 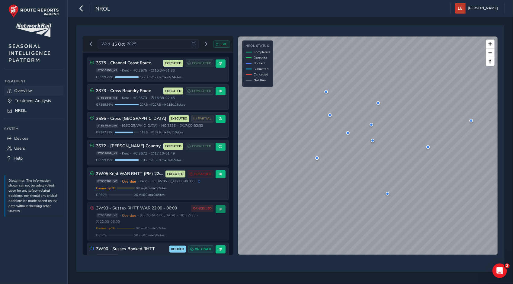 What do you see at coordinates (140, 98) in the screenshot?
I see `span: HC: 3S73` at bounding box center [140, 98].